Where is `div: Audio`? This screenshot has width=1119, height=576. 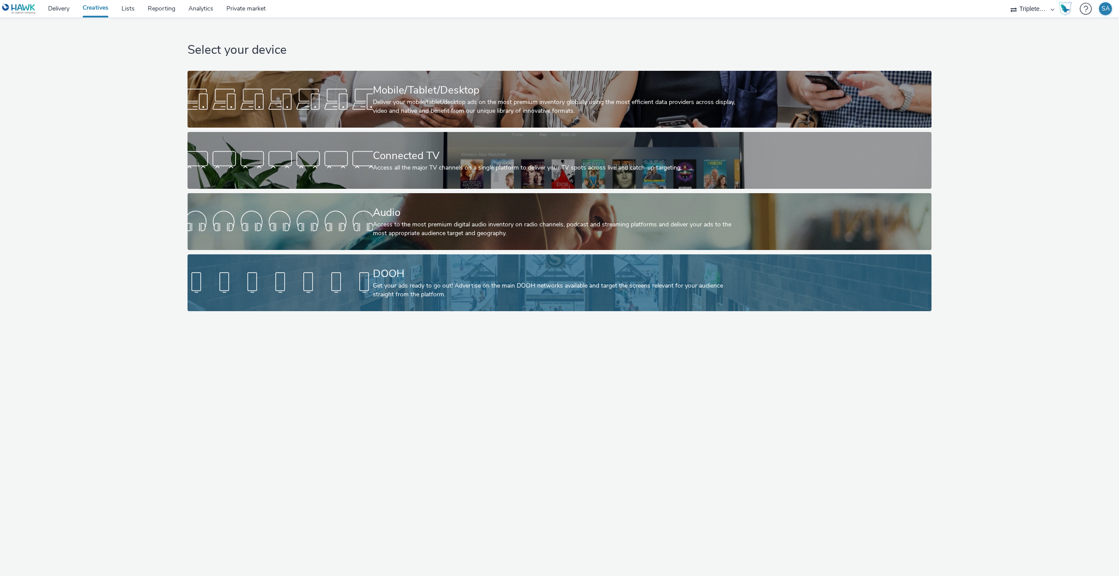 div: Audio is located at coordinates (558, 212).